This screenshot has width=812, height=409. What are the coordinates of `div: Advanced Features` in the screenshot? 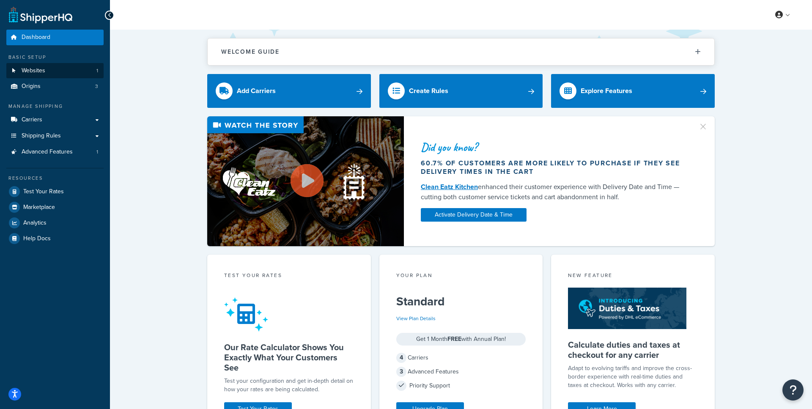 It's located at (461, 372).